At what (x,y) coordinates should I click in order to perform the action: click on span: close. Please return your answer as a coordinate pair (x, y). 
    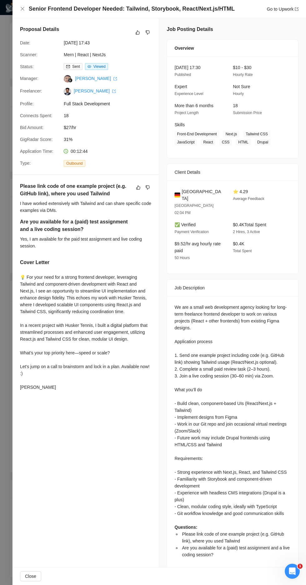
    Looking at the image, I should click on (22, 9).